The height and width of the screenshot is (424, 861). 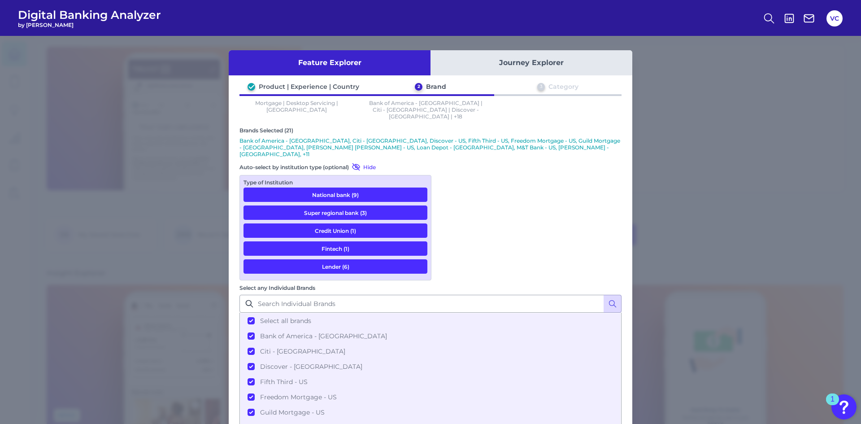 I want to click on button: National bank (9), so click(x=335, y=195).